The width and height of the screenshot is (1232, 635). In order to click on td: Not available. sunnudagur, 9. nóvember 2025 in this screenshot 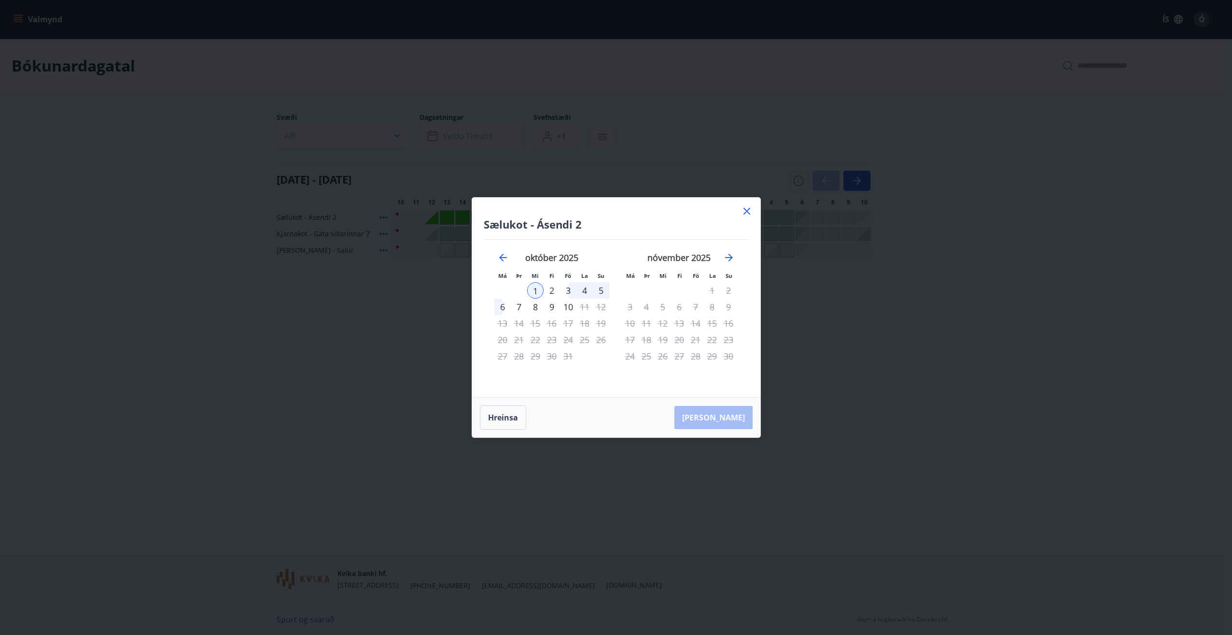, I will do `click(729, 307)`.